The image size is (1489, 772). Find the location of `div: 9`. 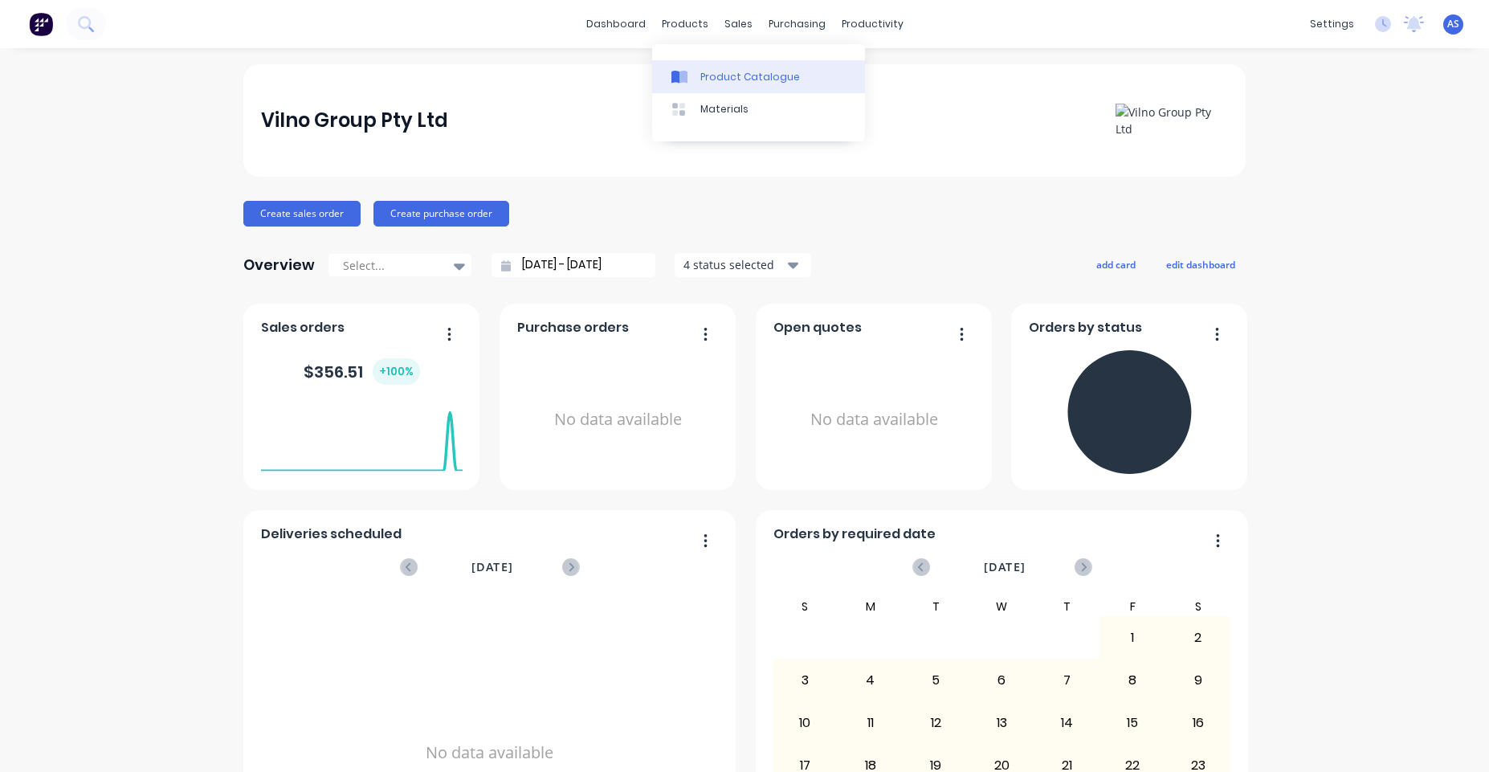

div: 9 is located at coordinates (1199, 680).